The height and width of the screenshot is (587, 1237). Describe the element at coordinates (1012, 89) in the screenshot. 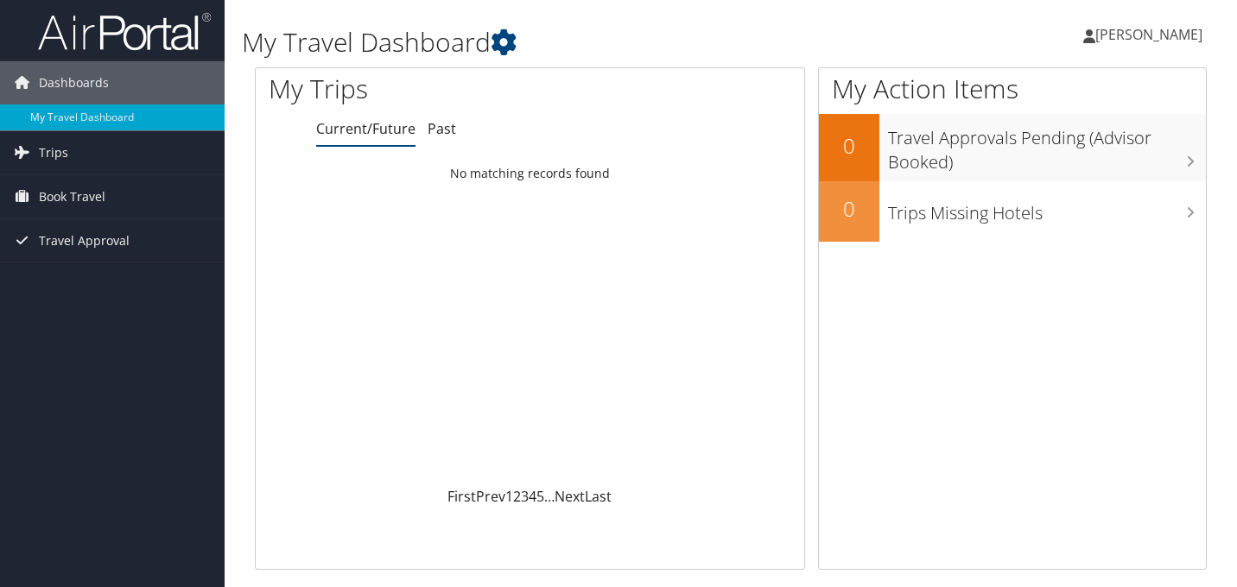

I see `h1: My Action Items` at that location.